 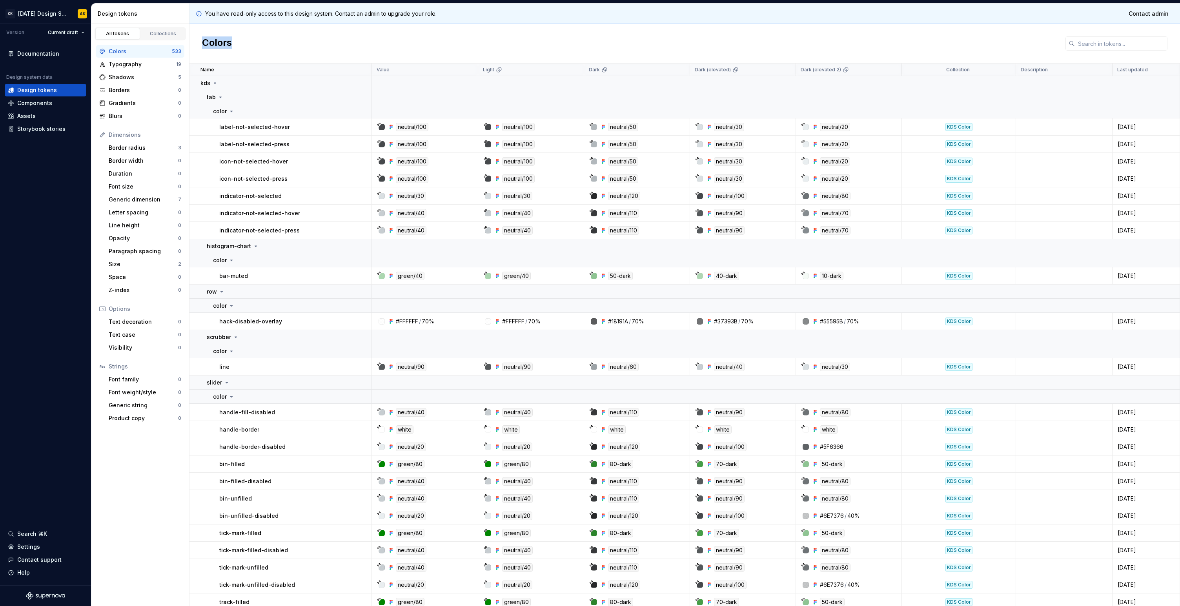 I want to click on p: label-not-selected-hover, so click(x=255, y=127).